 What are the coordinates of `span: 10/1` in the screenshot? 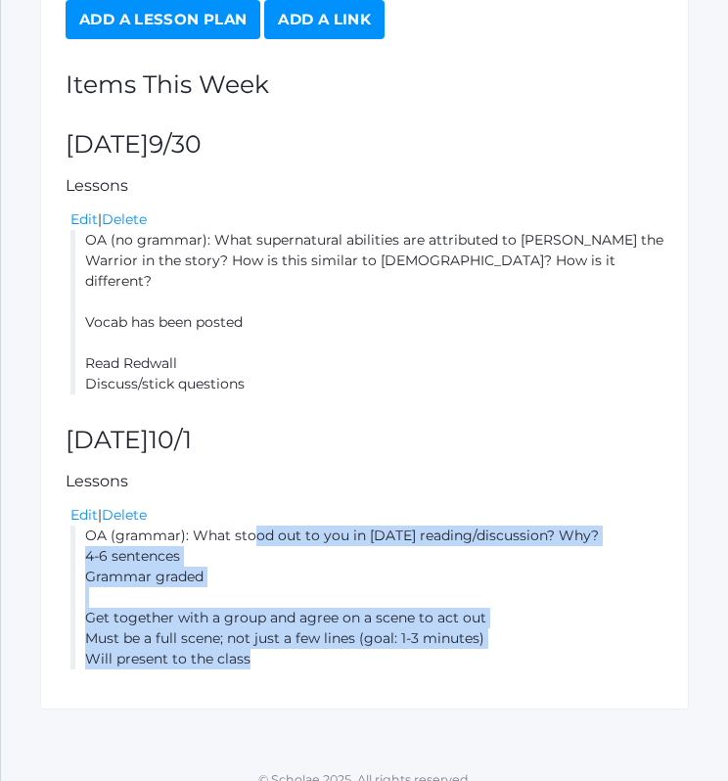 It's located at (170, 439).